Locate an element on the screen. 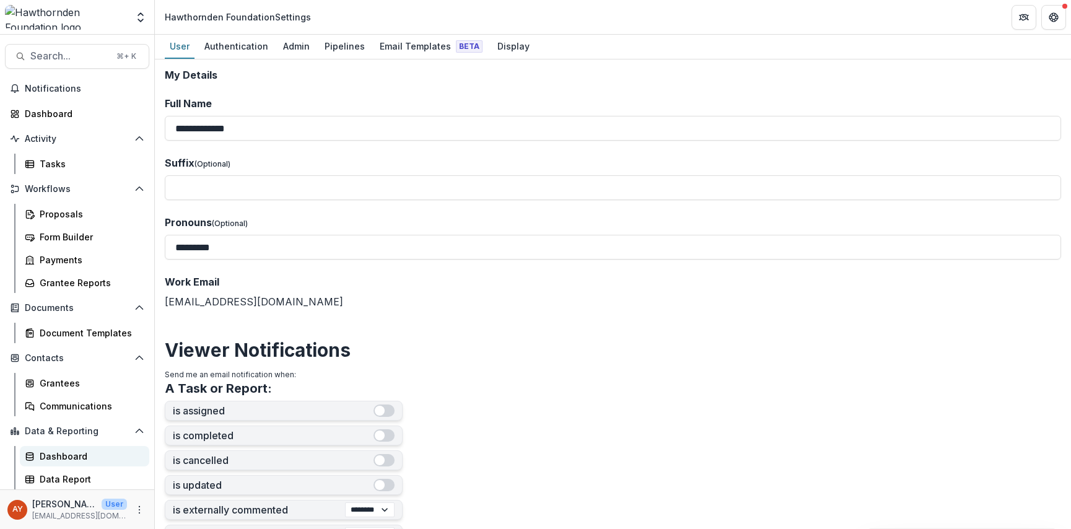 The image size is (1071, 529). span: Beta is located at coordinates (469, 46).